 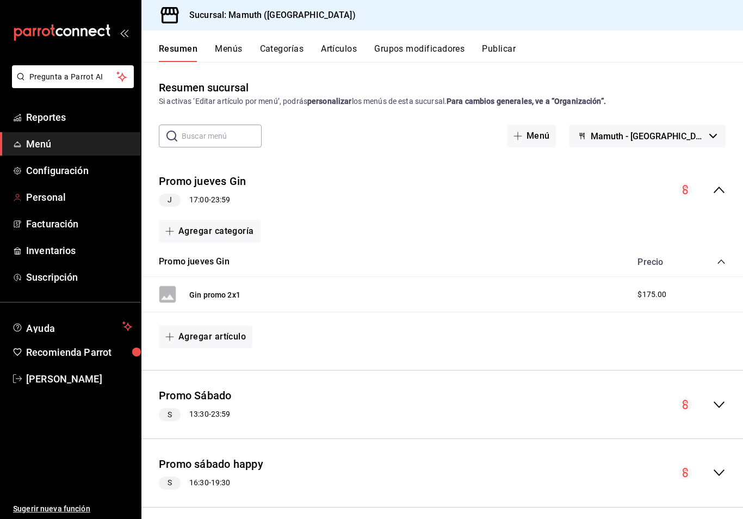 What do you see at coordinates (229, 53) in the screenshot?
I see `button: Menús` at bounding box center [229, 53].